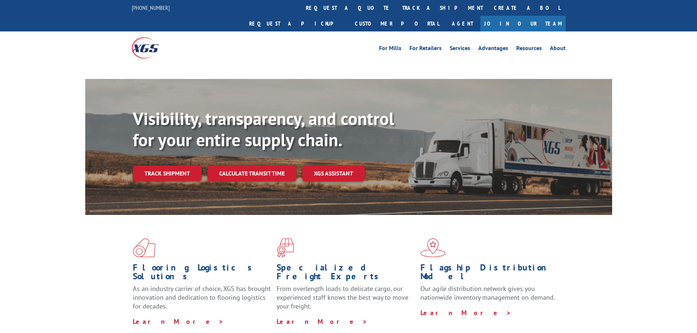 Image resolution: width=697 pixels, height=333 pixels. I want to click on a: For Mills, so click(390, 49).